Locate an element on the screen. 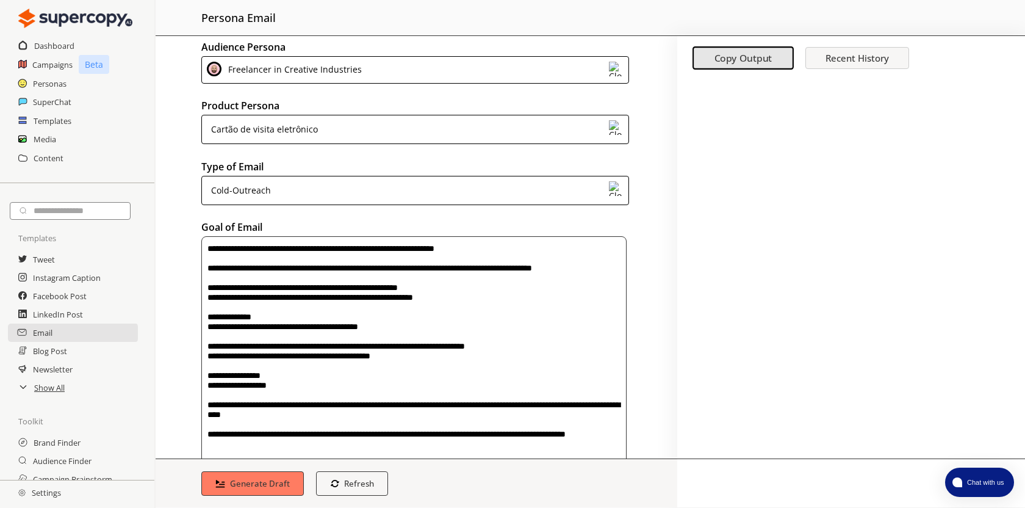 The image size is (1025, 508). a: Blog Post is located at coordinates (50, 351).